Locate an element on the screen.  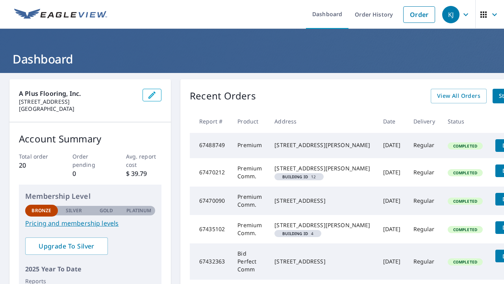
span: Upgrade To Silver is located at coordinates (67, 246).